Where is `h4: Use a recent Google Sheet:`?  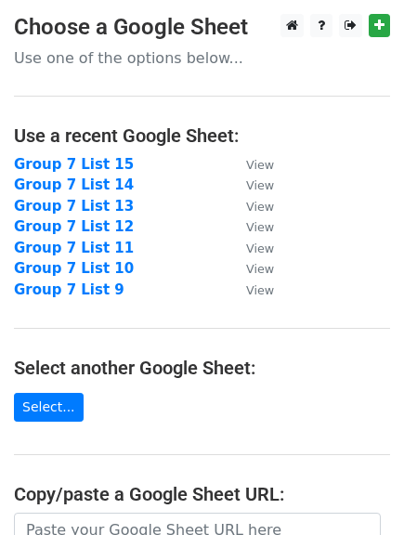
h4: Use a recent Google Sheet: is located at coordinates (201, 136).